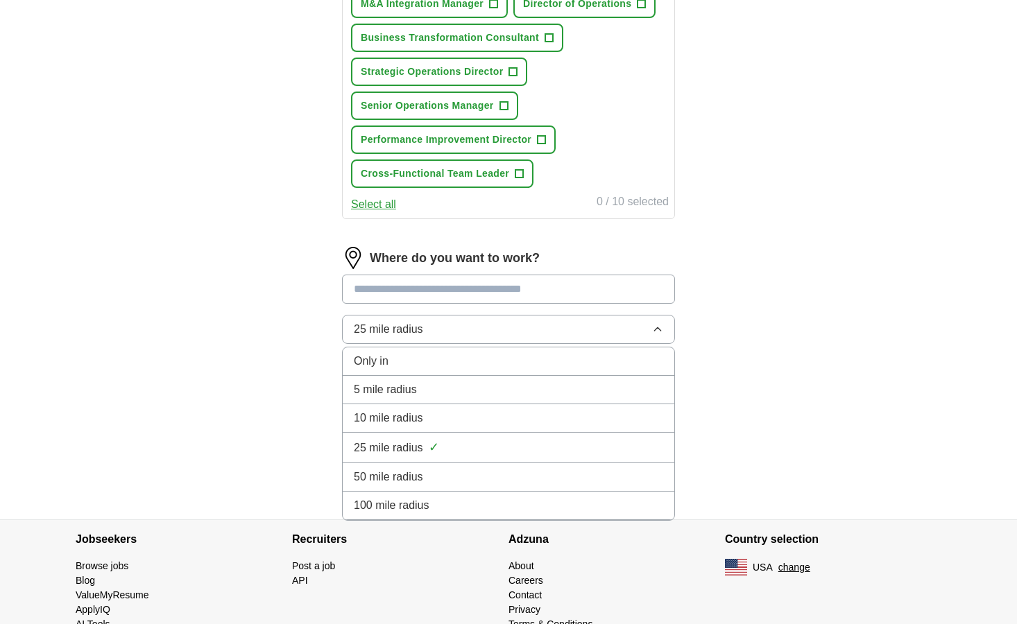  What do you see at coordinates (521, 566) in the screenshot?
I see `a: About` at bounding box center [521, 566].